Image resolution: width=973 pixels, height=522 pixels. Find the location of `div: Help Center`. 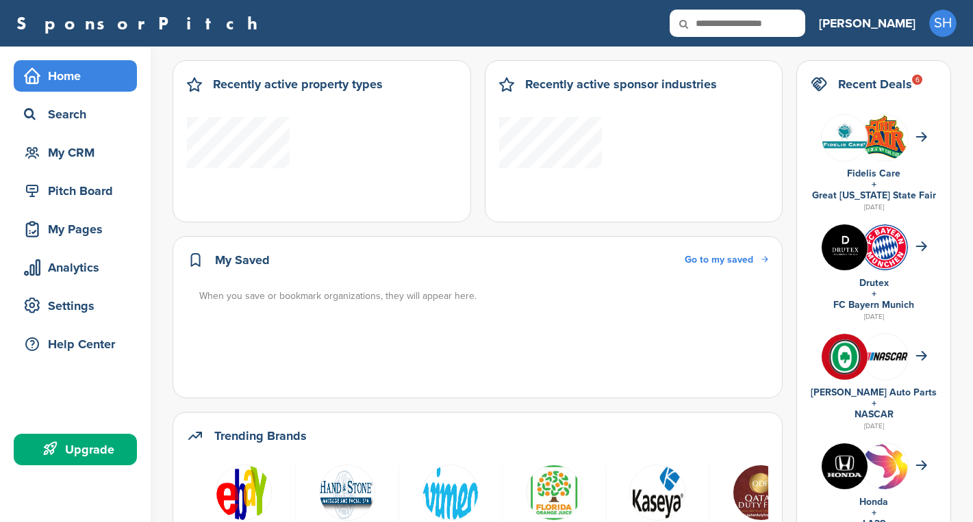

div: Help Center is located at coordinates (79, 344).